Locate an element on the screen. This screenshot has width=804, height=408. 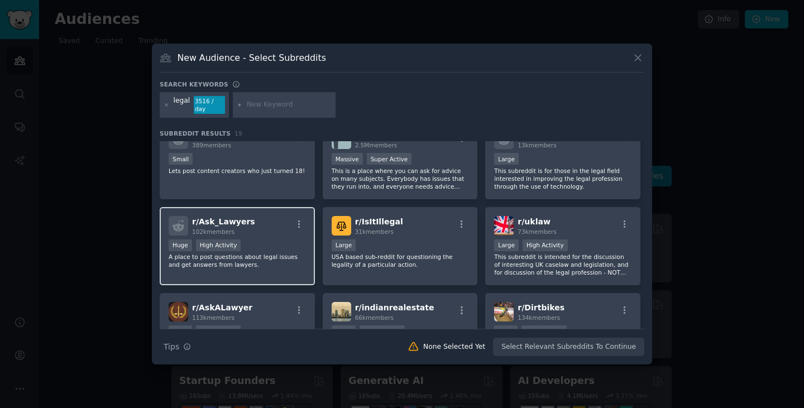
span: 102k members is located at coordinates (213, 232).